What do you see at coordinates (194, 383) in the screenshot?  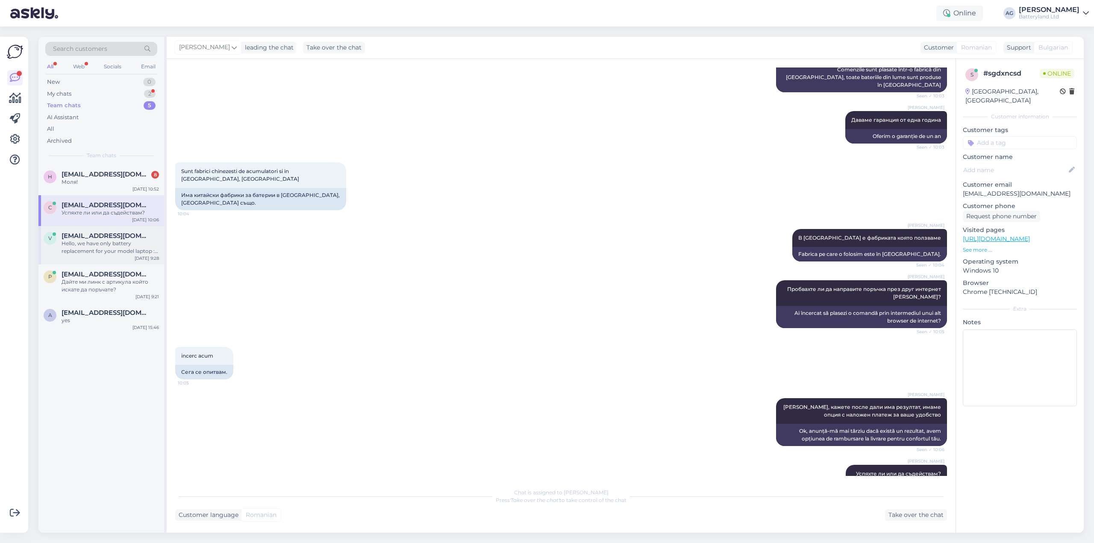 I see `span: 10:05` at bounding box center [194, 383].